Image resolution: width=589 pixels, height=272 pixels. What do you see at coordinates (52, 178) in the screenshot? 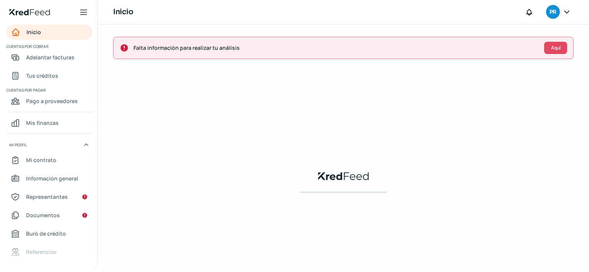
I see `span: Información general` at bounding box center [52, 178].